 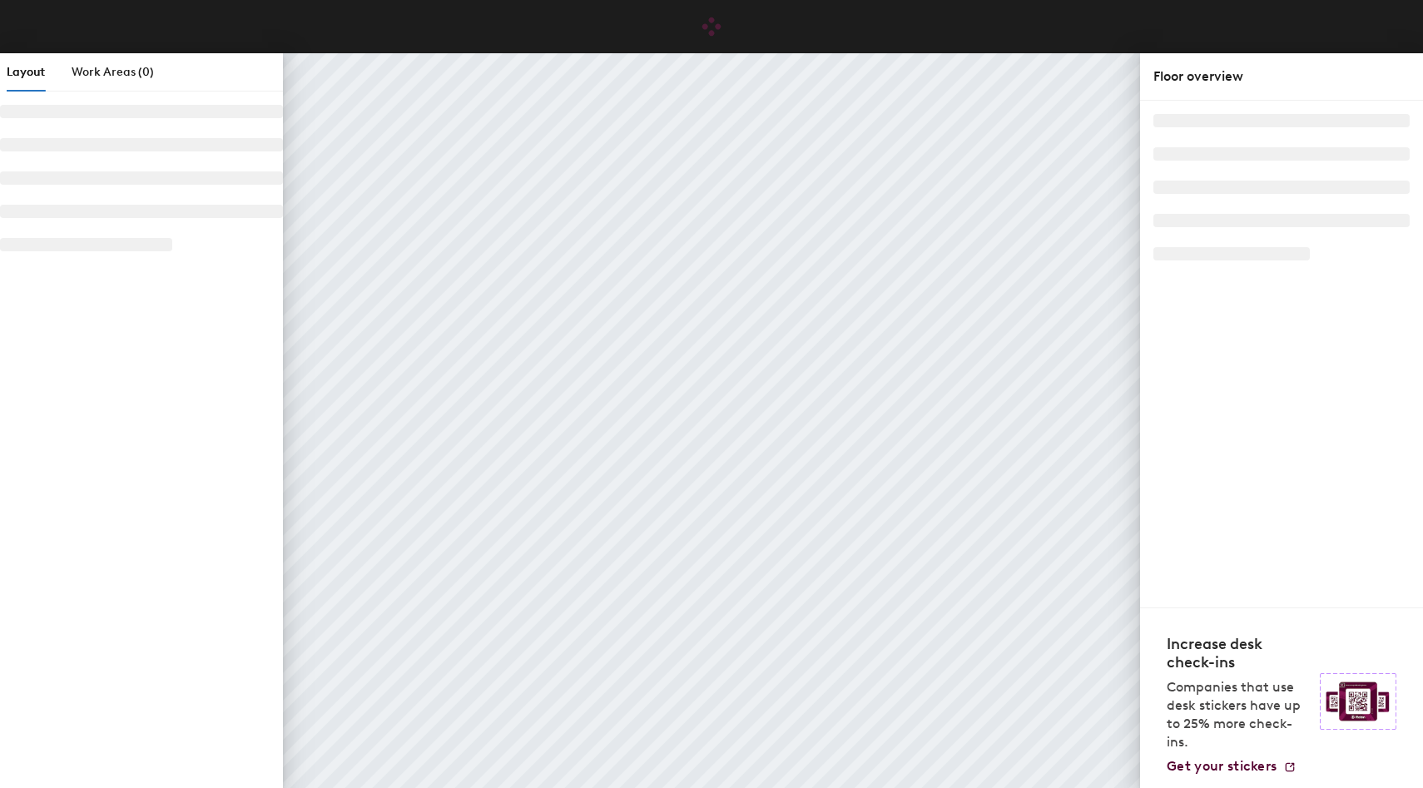 What do you see at coordinates (1282, 77) in the screenshot?
I see `div: Floor overview` at bounding box center [1282, 77].